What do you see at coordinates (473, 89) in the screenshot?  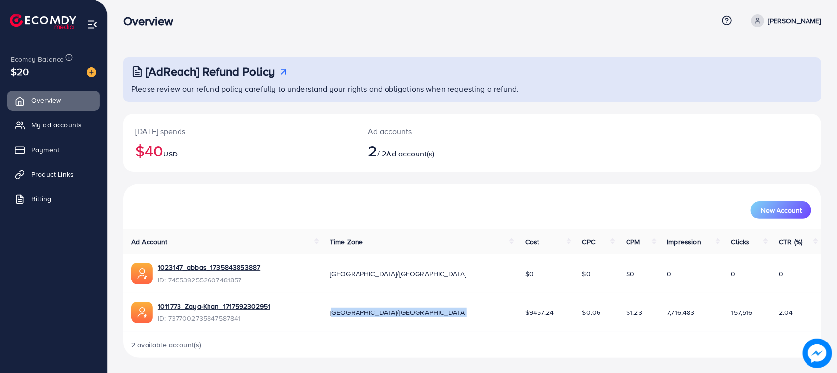 I see `p: Please review our refund policy carefully to understand your rights and obligations when requesti...` at bounding box center [473, 89].